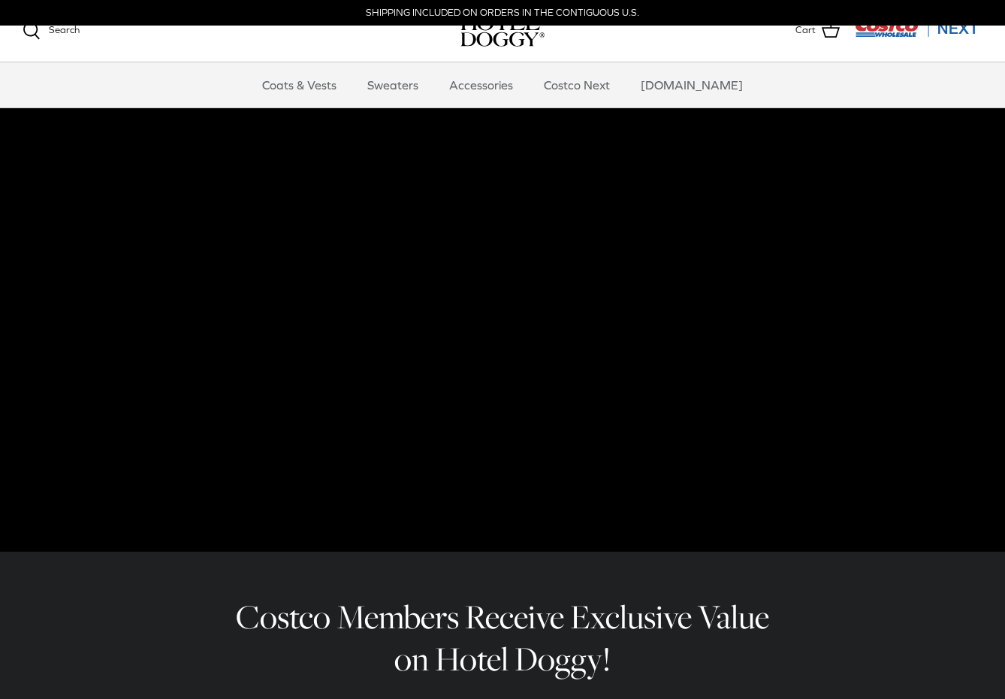  What do you see at coordinates (481, 85) in the screenshot?
I see `a: Accessories` at bounding box center [481, 85].